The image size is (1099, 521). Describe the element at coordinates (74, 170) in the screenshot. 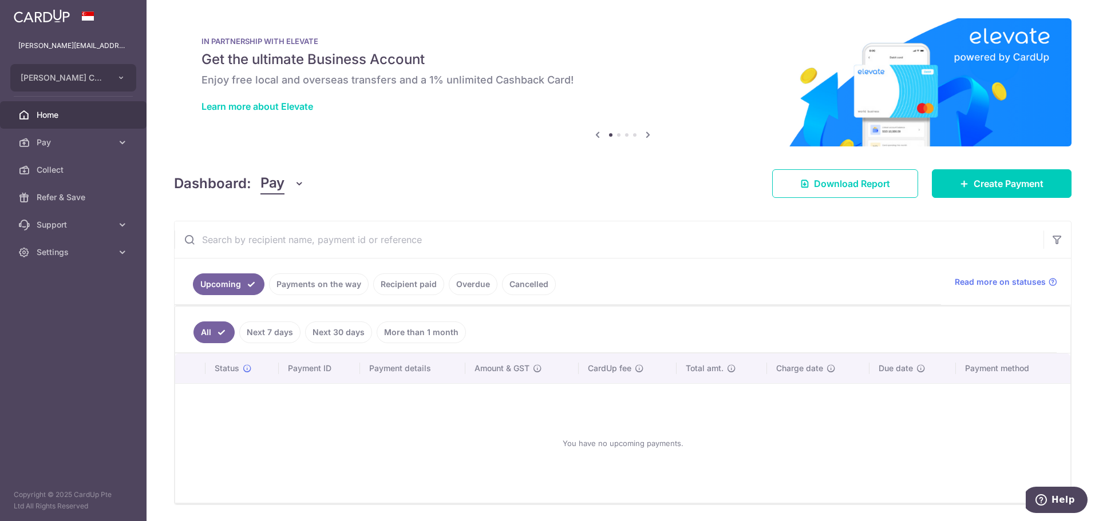

I see `span: Collect` at that location.